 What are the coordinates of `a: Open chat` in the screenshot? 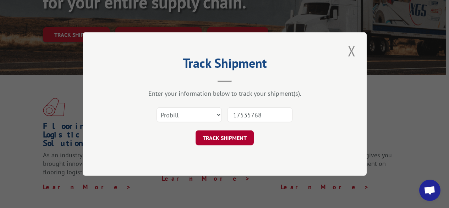 It's located at (430, 191).